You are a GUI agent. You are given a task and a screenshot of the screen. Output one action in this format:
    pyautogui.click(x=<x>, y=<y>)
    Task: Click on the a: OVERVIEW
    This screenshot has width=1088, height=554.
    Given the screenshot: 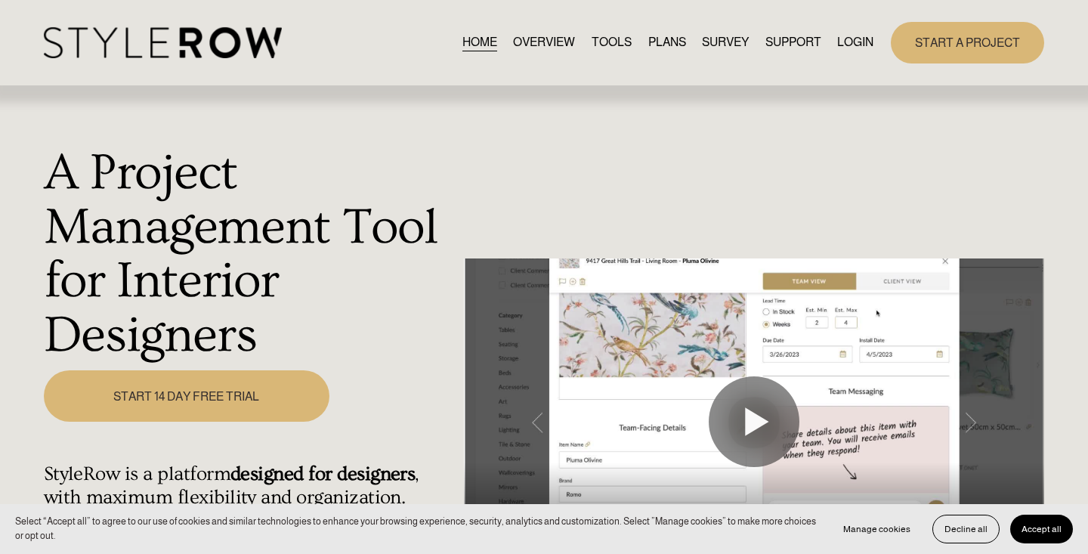 What is the action you would take?
    pyautogui.click(x=544, y=42)
    